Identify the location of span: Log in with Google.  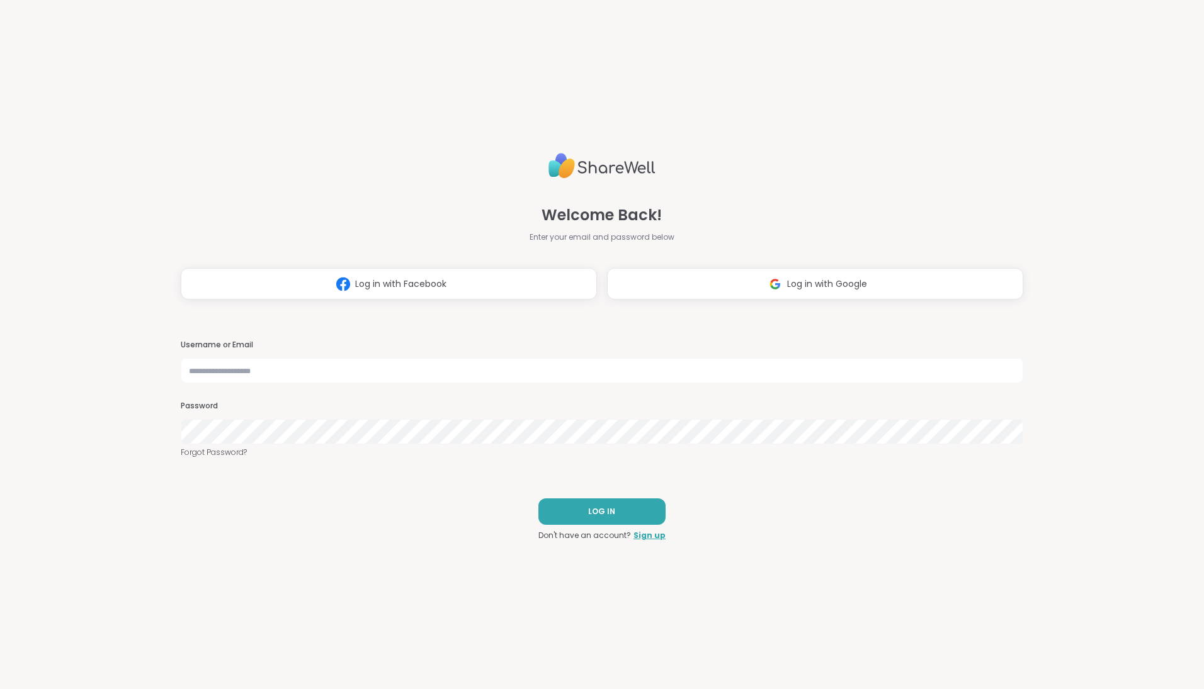
(827, 284).